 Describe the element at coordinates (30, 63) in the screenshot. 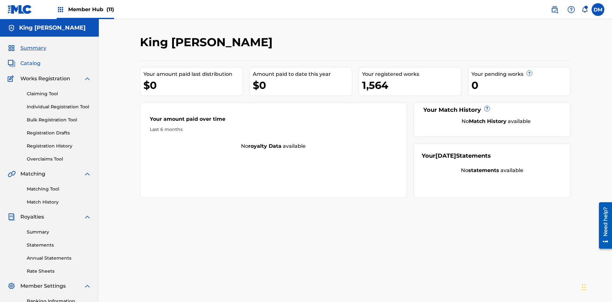

I see `span: Catalog` at that location.